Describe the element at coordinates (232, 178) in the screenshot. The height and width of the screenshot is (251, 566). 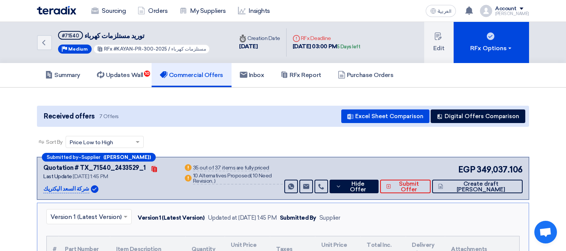
I see `span: 10 Need Revision,` at that location.